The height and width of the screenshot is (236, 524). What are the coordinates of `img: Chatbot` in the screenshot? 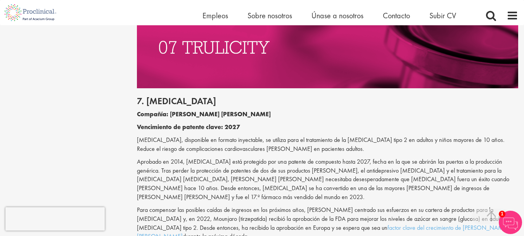 It's located at (511, 222).